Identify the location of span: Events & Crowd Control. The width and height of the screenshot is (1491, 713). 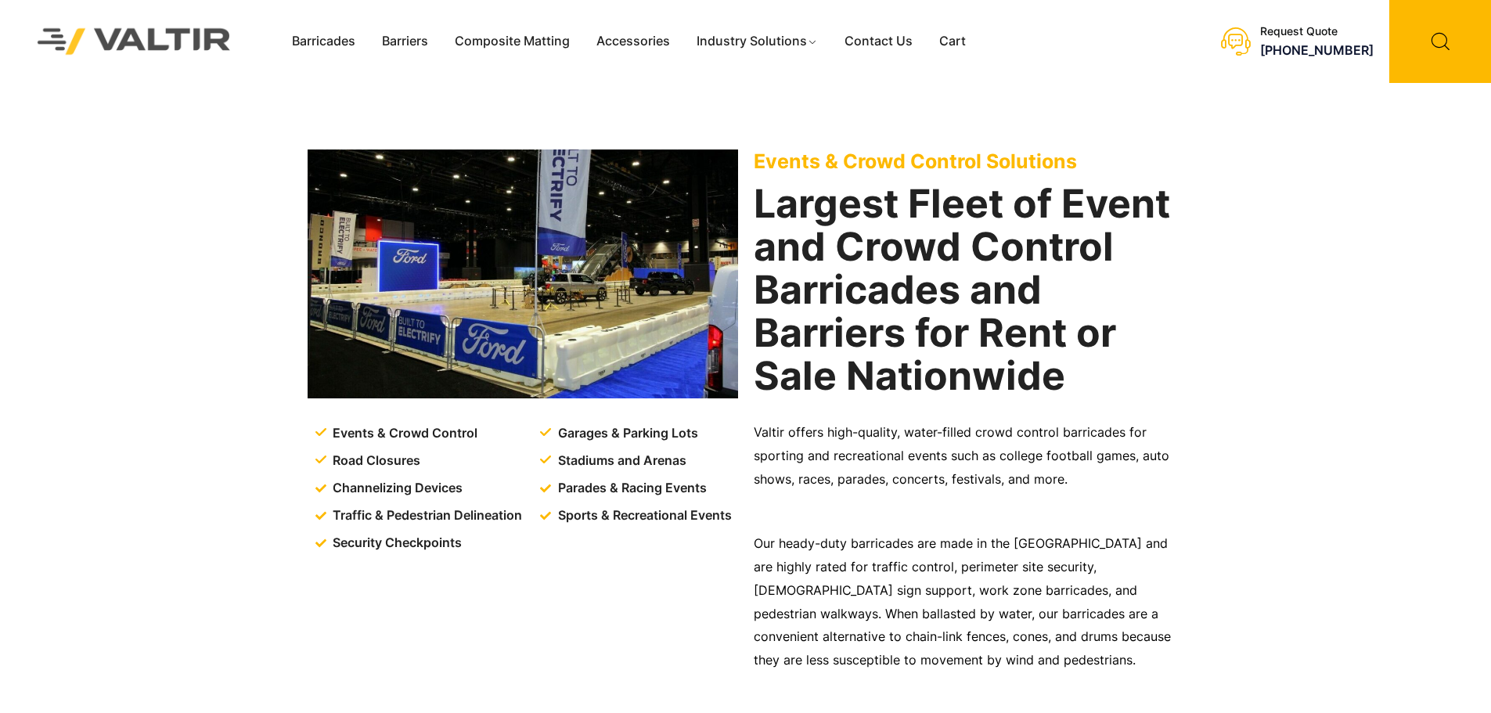
(403, 434).